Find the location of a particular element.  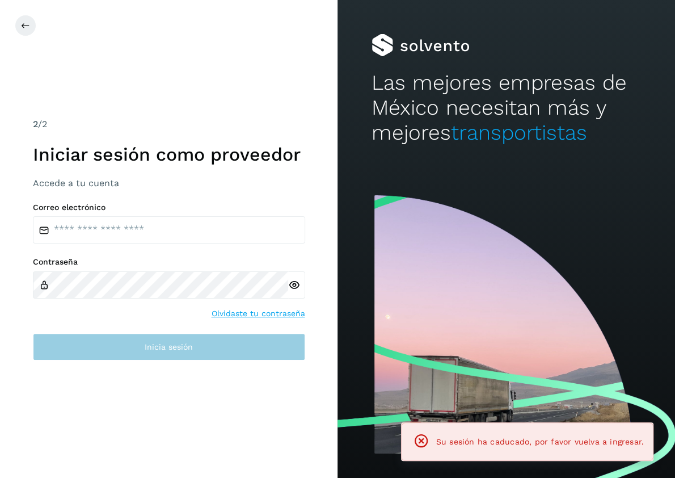

span: Su sesión ha caducado, por favor vuelva a ingresar. is located at coordinates (540, 442).